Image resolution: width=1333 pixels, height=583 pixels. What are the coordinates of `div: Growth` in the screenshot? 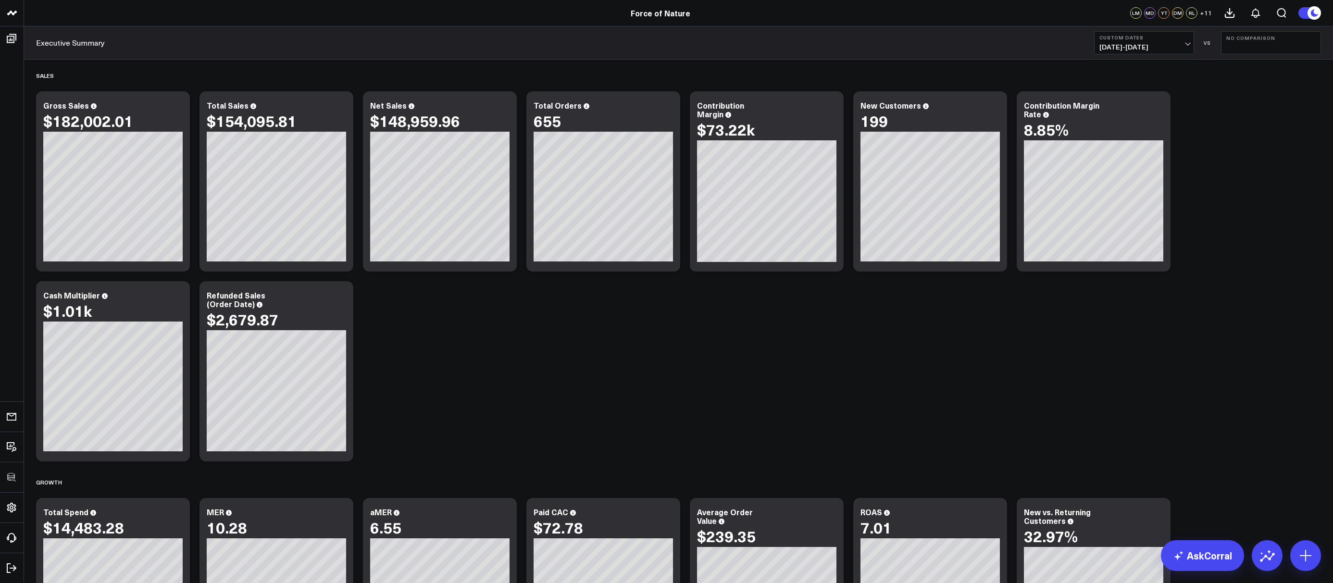 It's located at (49, 482).